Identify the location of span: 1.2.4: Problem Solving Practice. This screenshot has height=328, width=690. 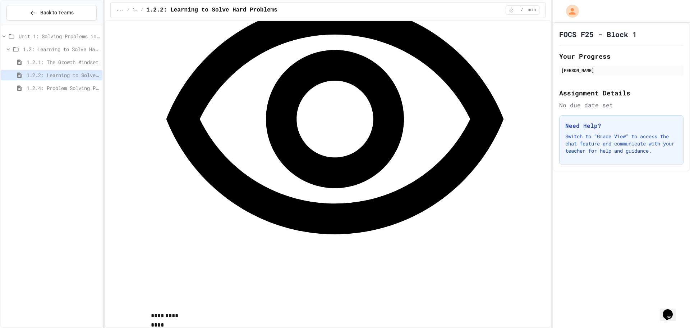
(63, 88).